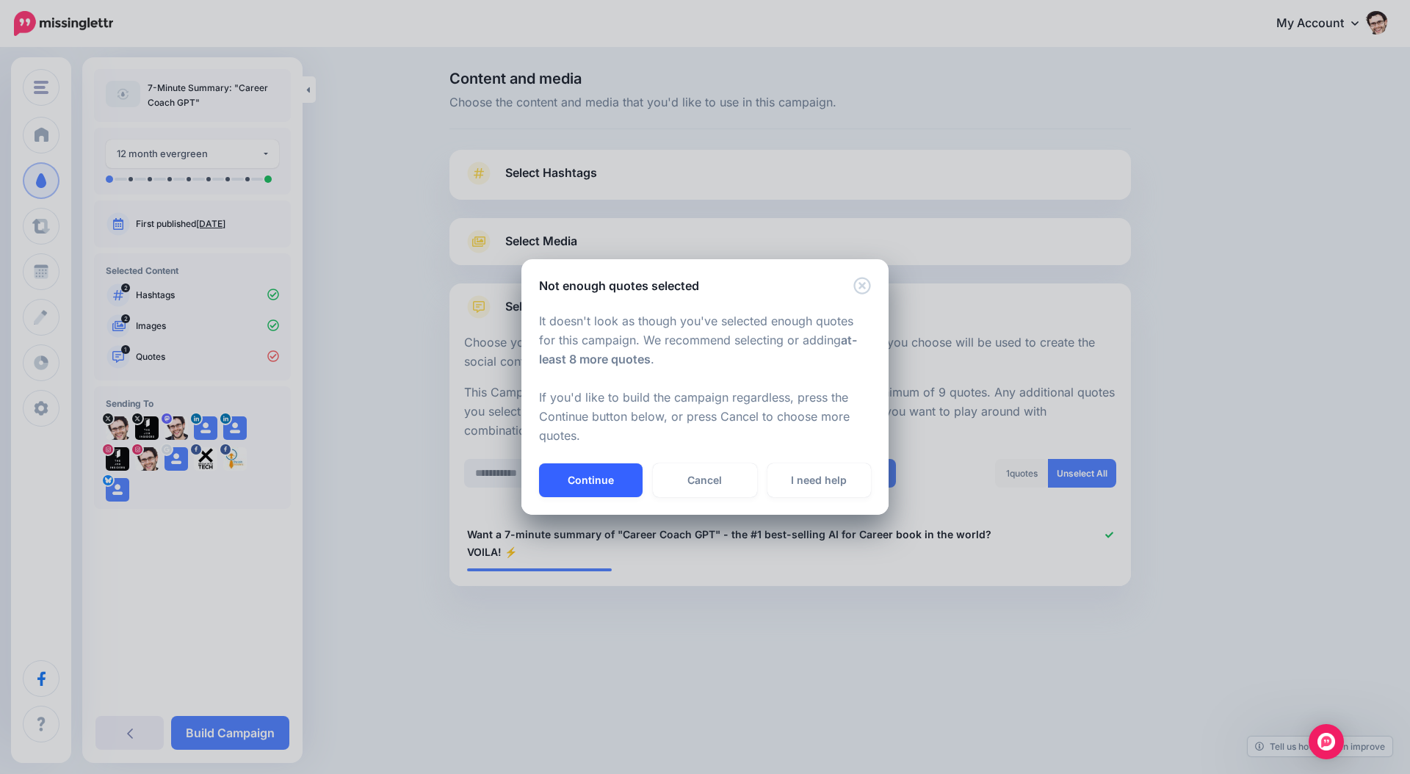 The height and width of the screenshot is (774, 1410). What do you see at coordinates (819, 480) in the screenshot?
I see `a: I need help` at bounding box center [819, 480].